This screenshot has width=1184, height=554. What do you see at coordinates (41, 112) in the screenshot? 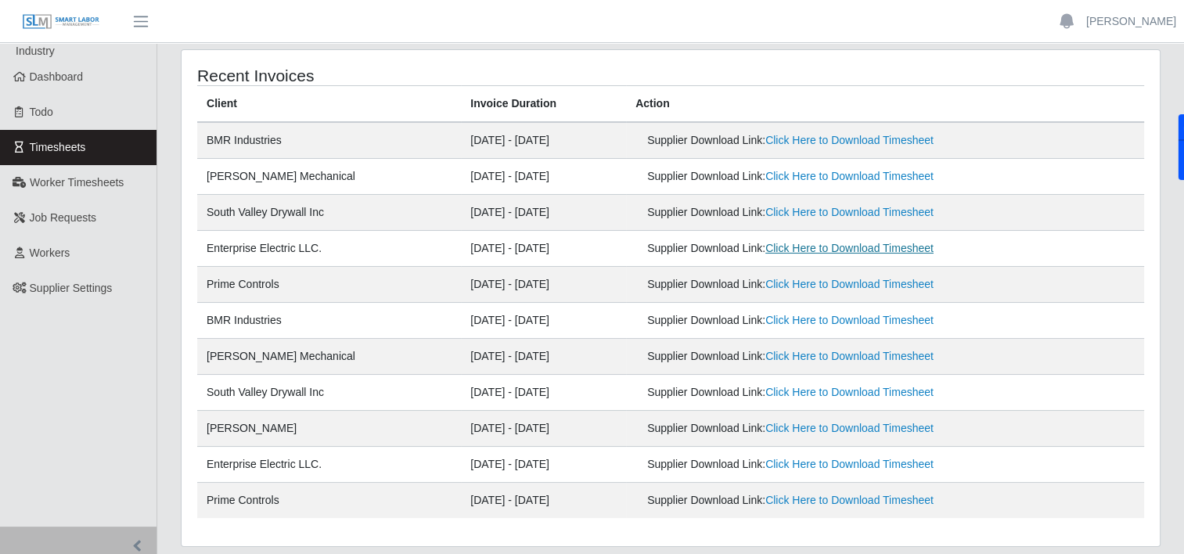
I see `span: Todo` at bounding box center [41, 112].